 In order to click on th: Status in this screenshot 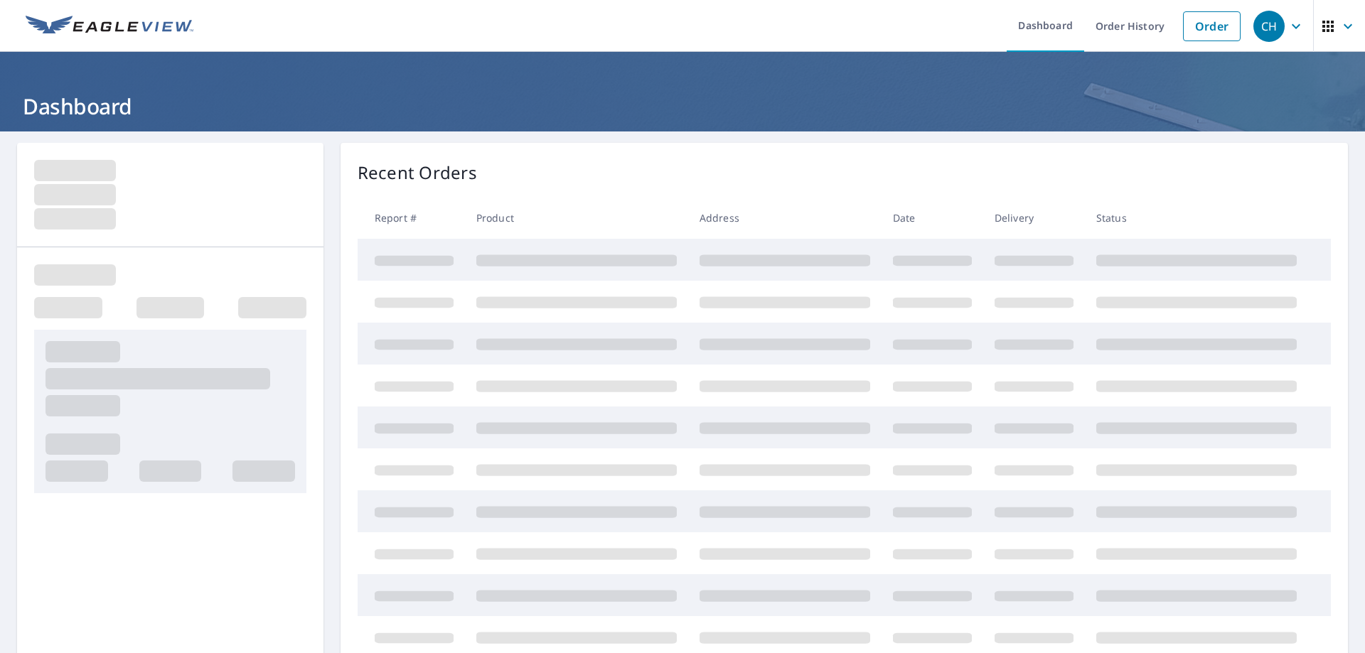, I will do `click(1196, 217)`.